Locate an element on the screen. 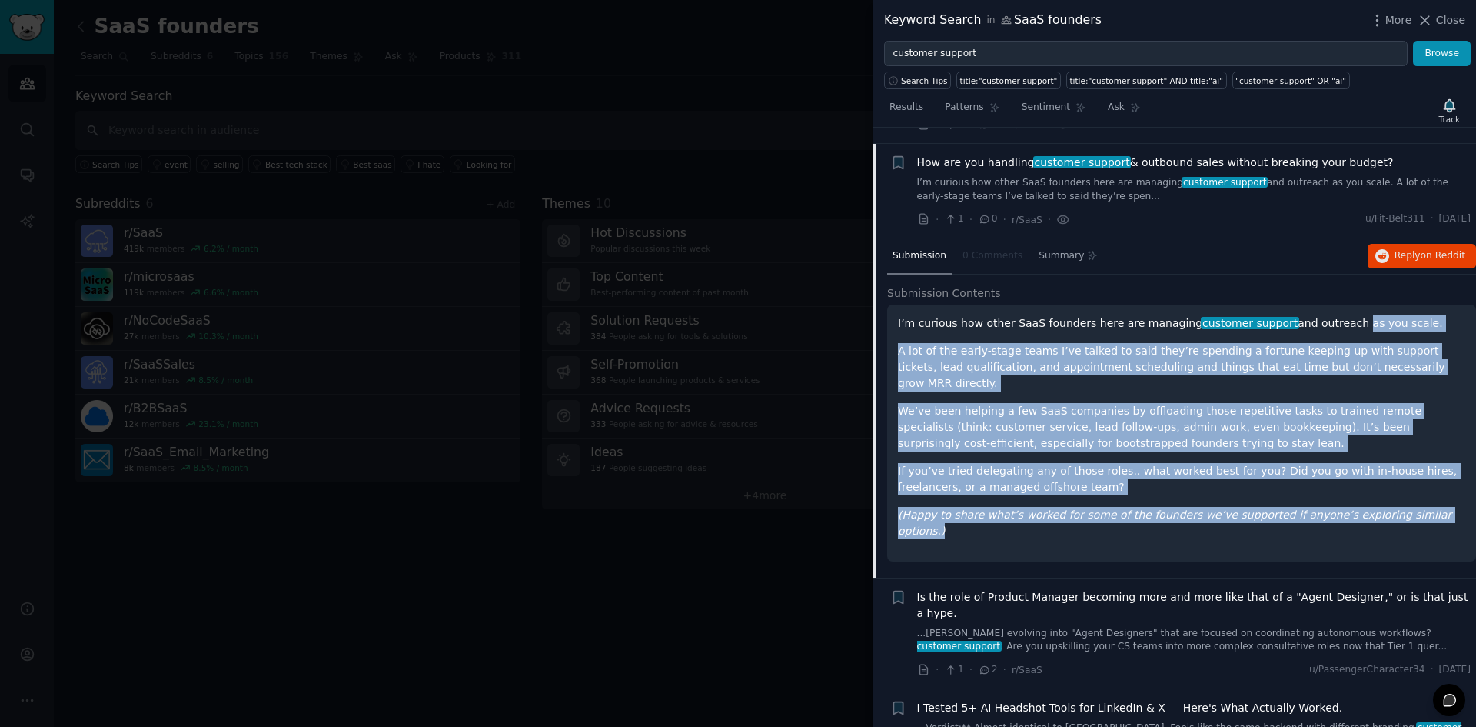 The height and width of the screenshot is (727, 1476). button: Replyon Reddit is located at coordinates (1422, 256).